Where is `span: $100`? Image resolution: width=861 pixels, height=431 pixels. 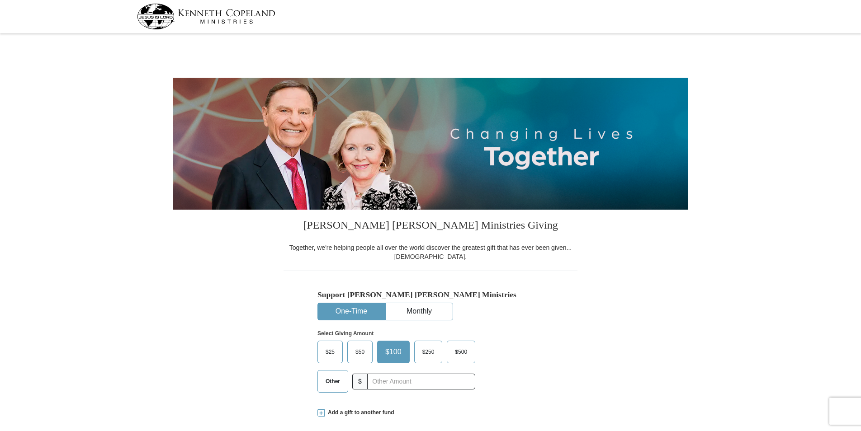 span: $100 is located at coordinates (393, 352).